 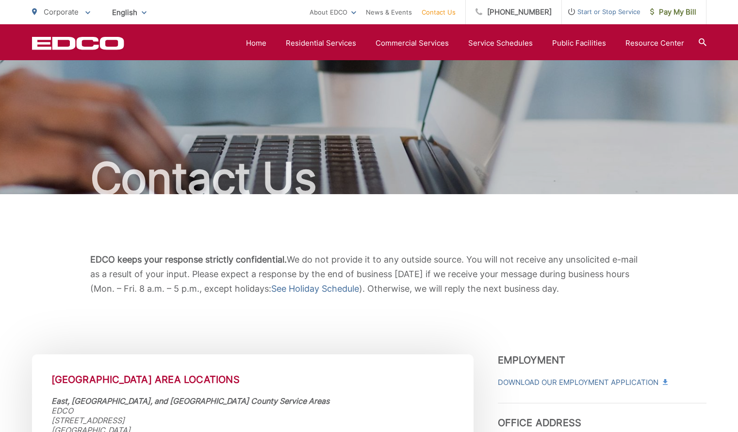 I want to click on a: About EDCO, so click(x=333, y=12).